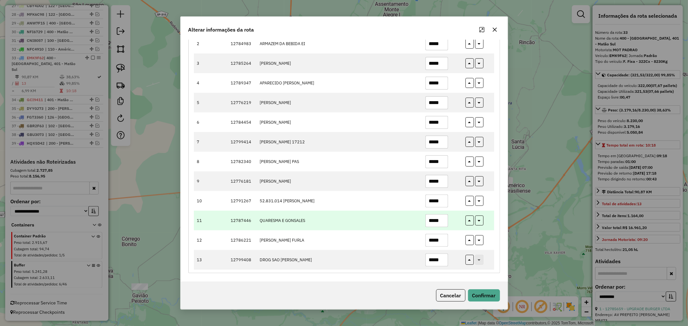  I want to click on td: ARMAZEM DA BEBIDA EI, so click(339, 44).